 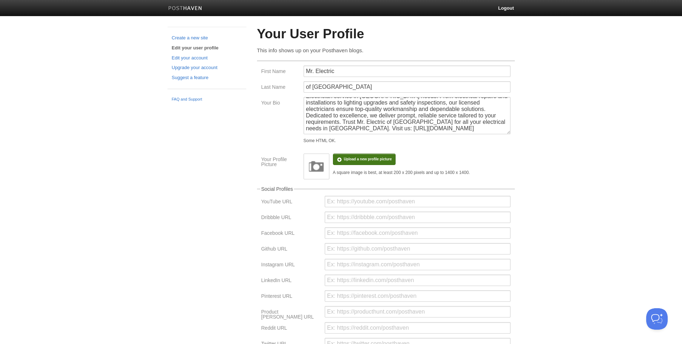 I want to click on a: Create a new site, so click(x=207, y=38).